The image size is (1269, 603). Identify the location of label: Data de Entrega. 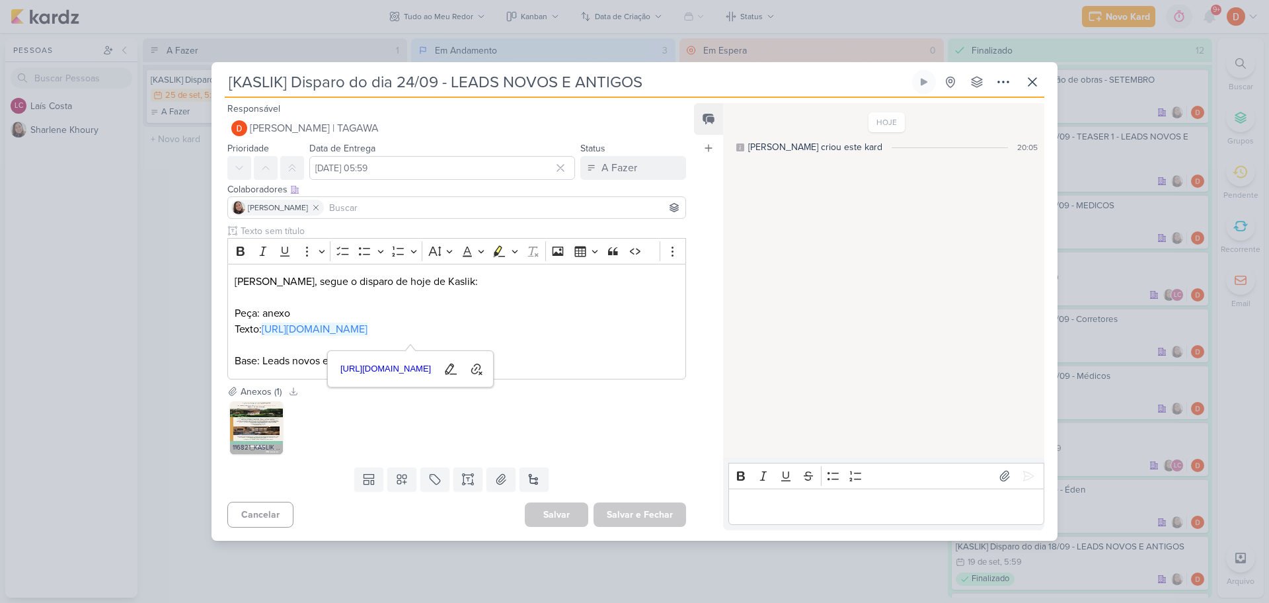
(342, 148).